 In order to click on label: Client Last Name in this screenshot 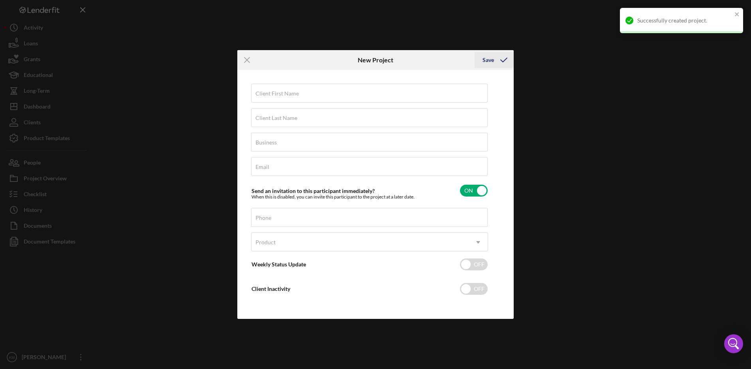, I will do `click(276, 118)`.